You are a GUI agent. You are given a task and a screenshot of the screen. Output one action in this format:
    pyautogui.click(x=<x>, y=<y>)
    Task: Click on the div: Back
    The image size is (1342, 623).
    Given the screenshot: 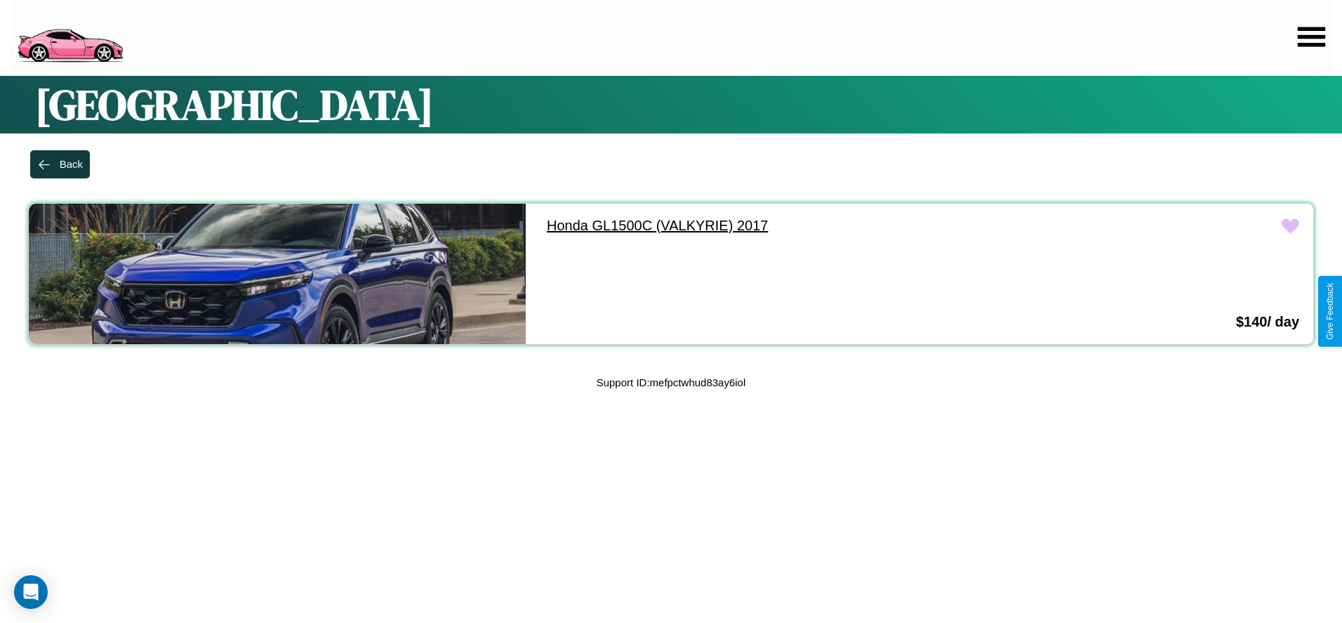 What is the action you would take?
    pyautogui.click(x=71, y=164)
    